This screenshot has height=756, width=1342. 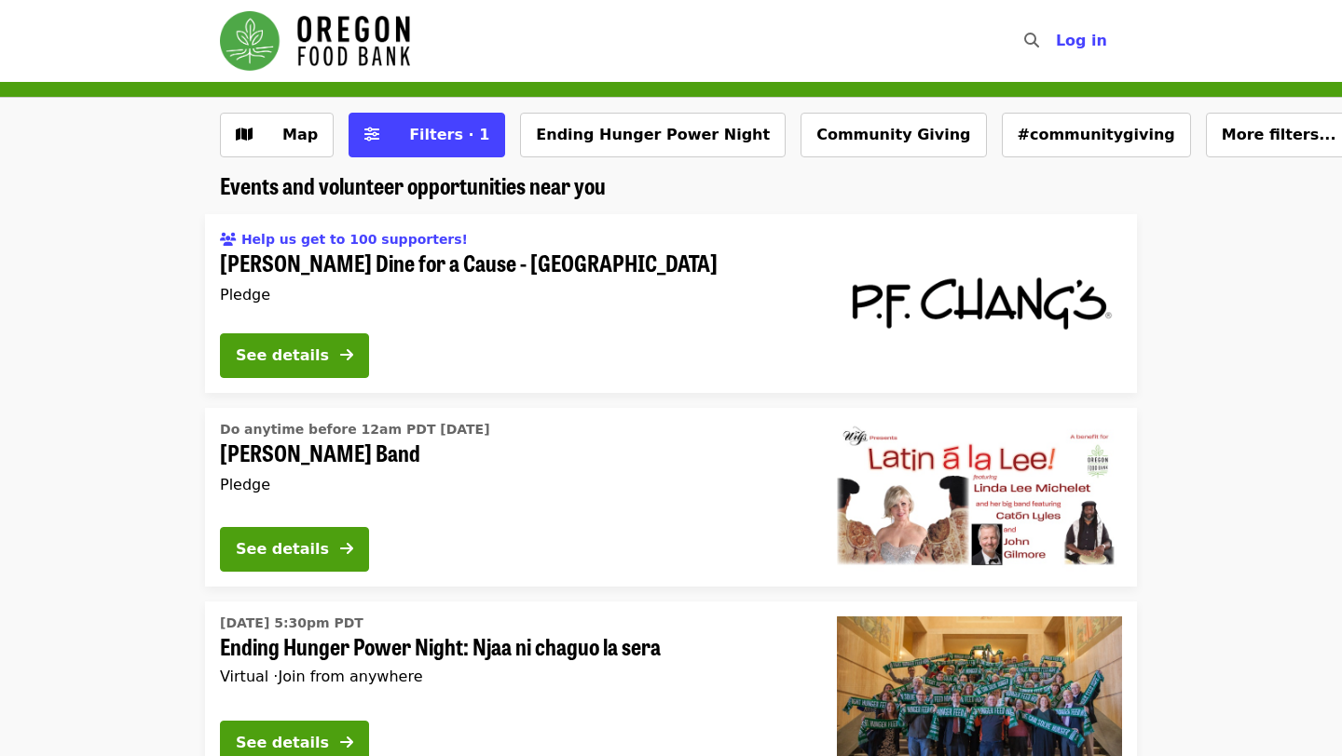 I want to click on img: Linda Lee Michelet Band organized by Oregon Food Bank, so click(x=979, y=497).